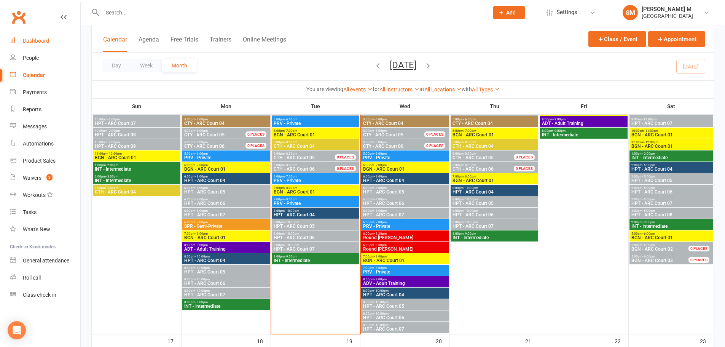 The height and width of the screenshot is (347, 725). I want to click on strong: with, so click(467, 89).